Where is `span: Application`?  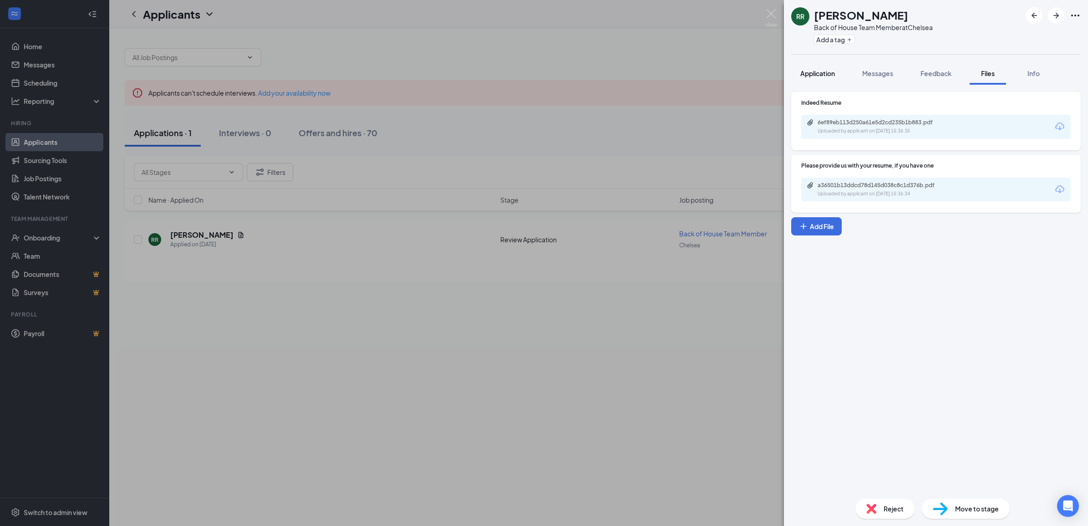 span: Application is located at coordinates (817, 73).